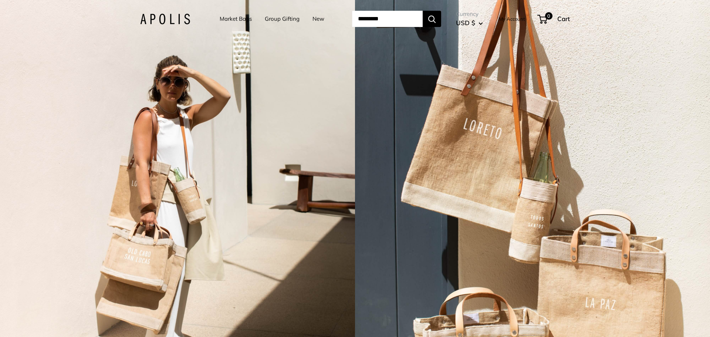 This screenshot has width=710, height=337. Describe the element at coordinates (387, 19) in the screenshot. I see `input: Search...` at that location.